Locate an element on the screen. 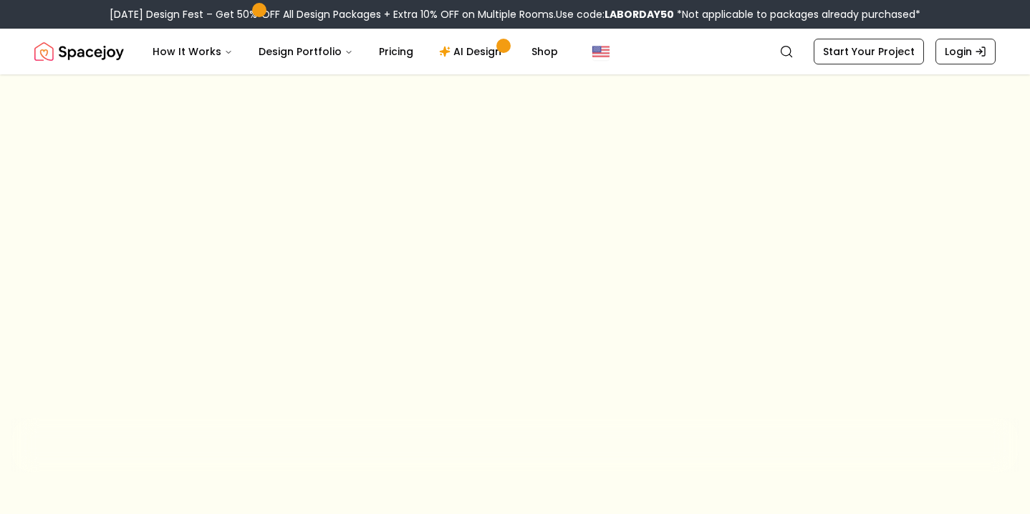  a: Start Your Project is located at coordinates (869, 52).